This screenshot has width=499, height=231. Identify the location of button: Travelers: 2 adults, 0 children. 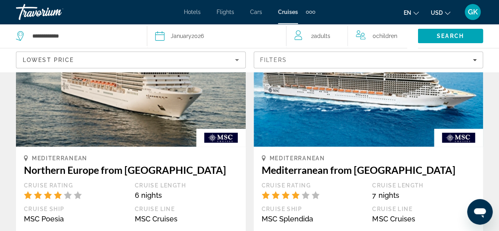
(352, 36).